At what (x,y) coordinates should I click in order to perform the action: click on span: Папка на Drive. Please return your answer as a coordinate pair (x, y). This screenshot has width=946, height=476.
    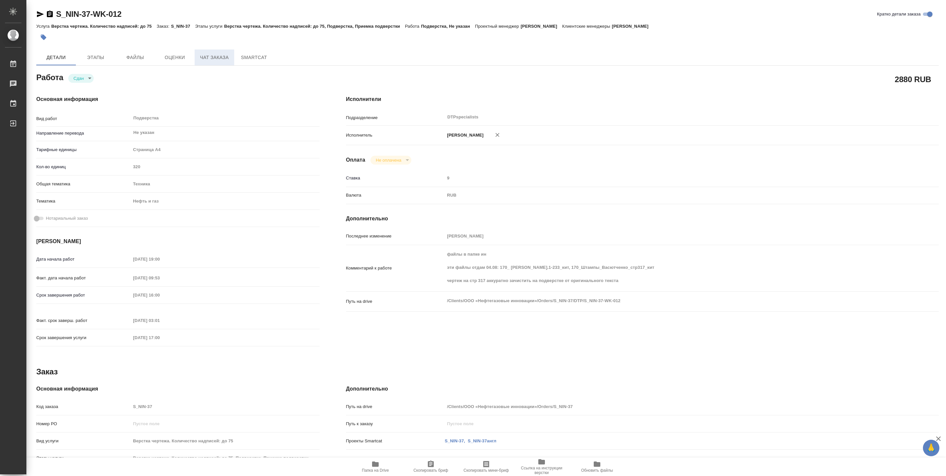
    Looking at the image, I should click on (376, 471).